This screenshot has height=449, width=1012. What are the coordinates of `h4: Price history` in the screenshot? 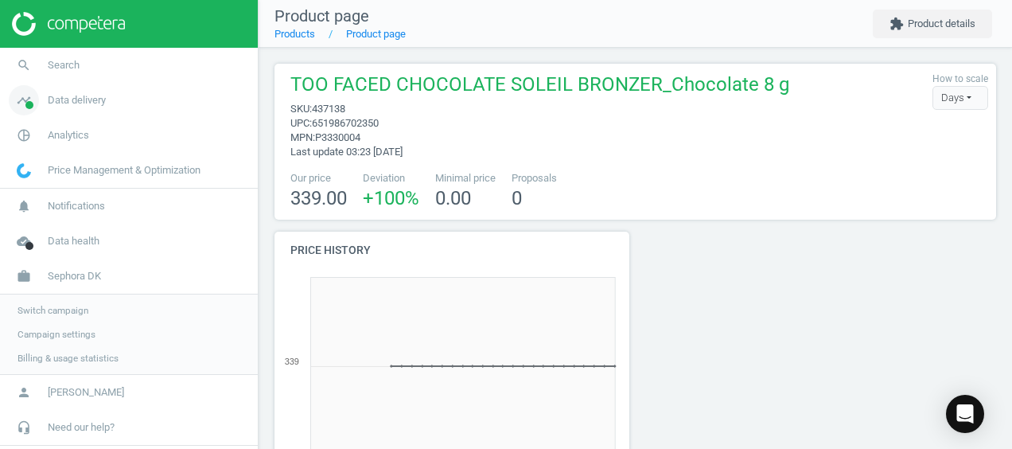 It's located at (452, 250).